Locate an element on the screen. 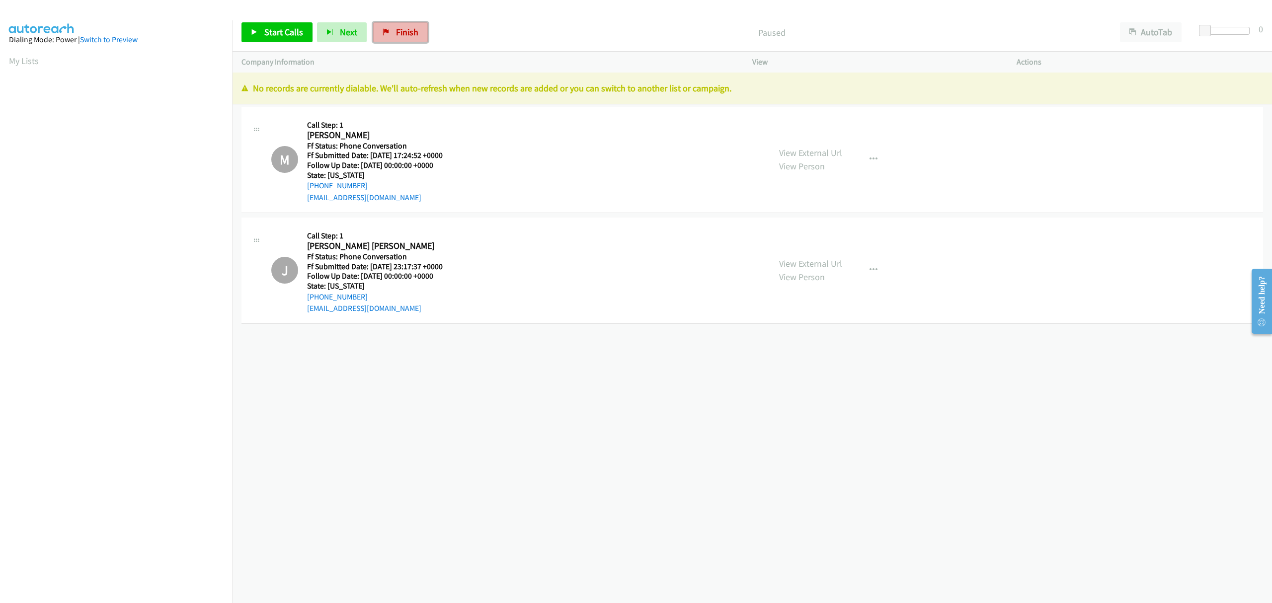 The image size is (1272, 603). span: Finish is located at coordinates (407, 32).